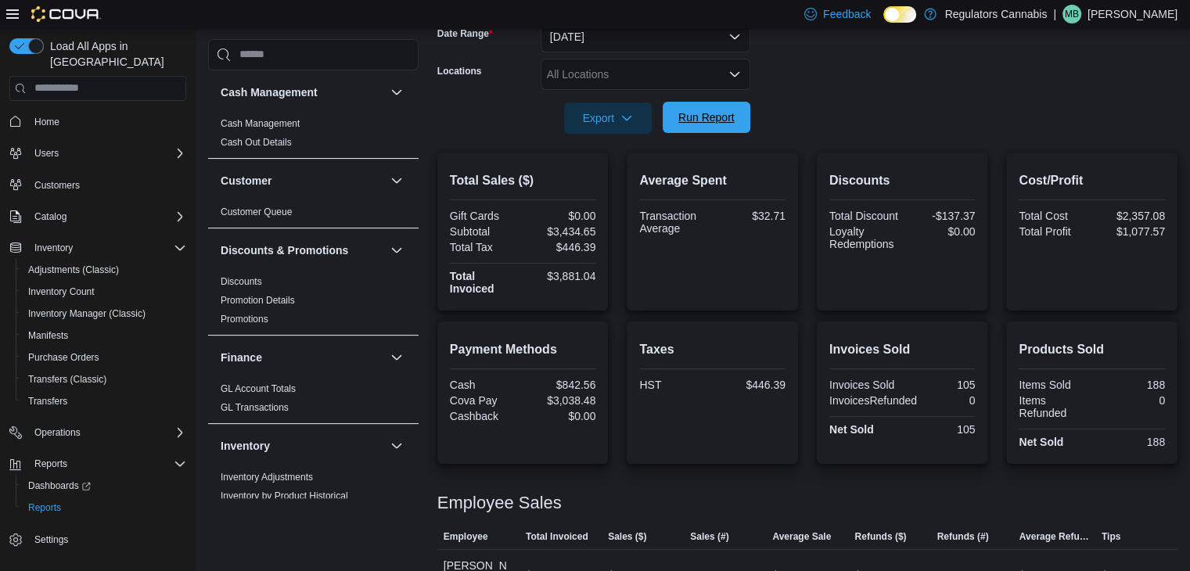 The image size is (1190, 571). I want to click on input: Dark Mode, so click(900, 14).